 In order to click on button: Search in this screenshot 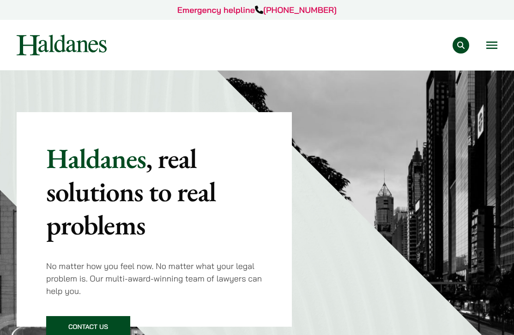, I will do `click(461, 45)`.